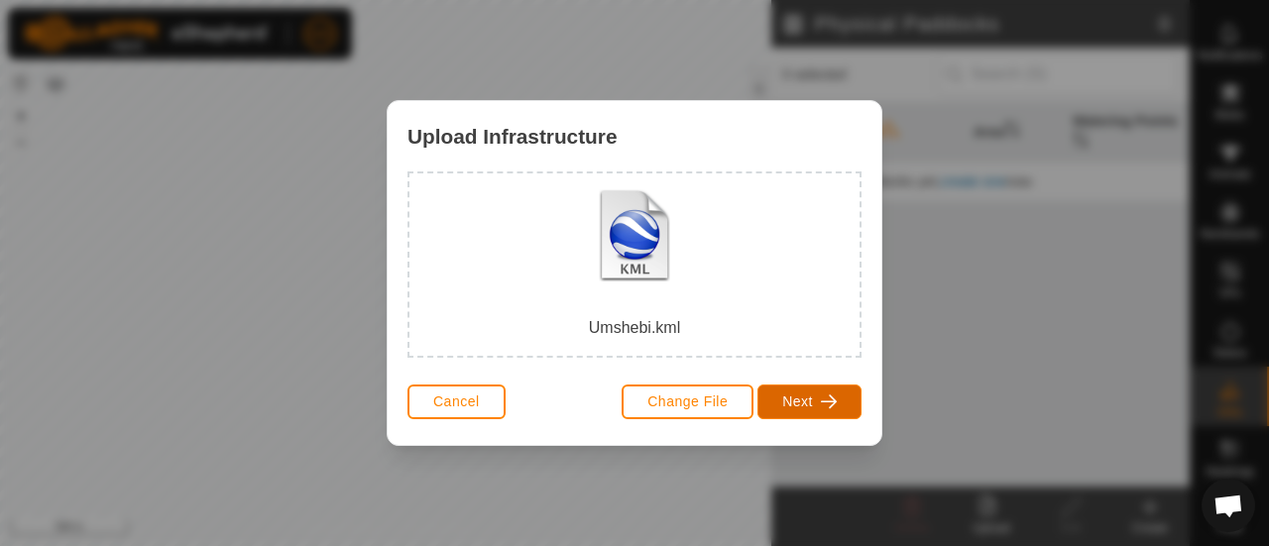 Image resolution: width=1269 pixels, height=546 pixels. What do you see at coordinates (456, 401) in the screenshot?
I see `span: Cancel` at bounding box center [456, 401].